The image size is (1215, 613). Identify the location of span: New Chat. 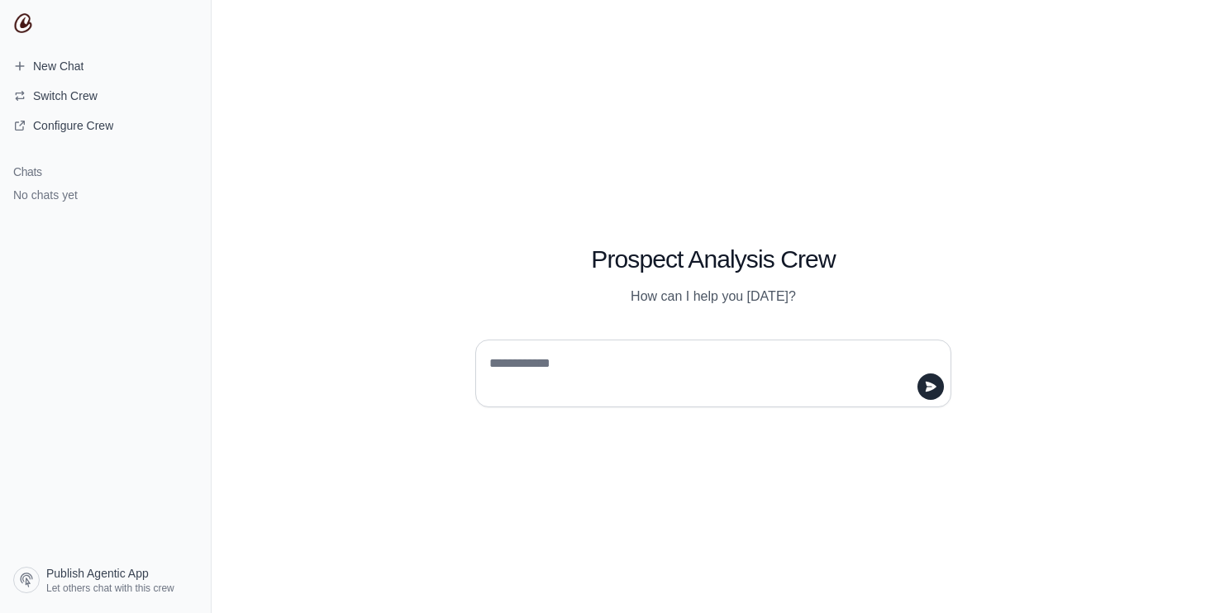
(58, 66).